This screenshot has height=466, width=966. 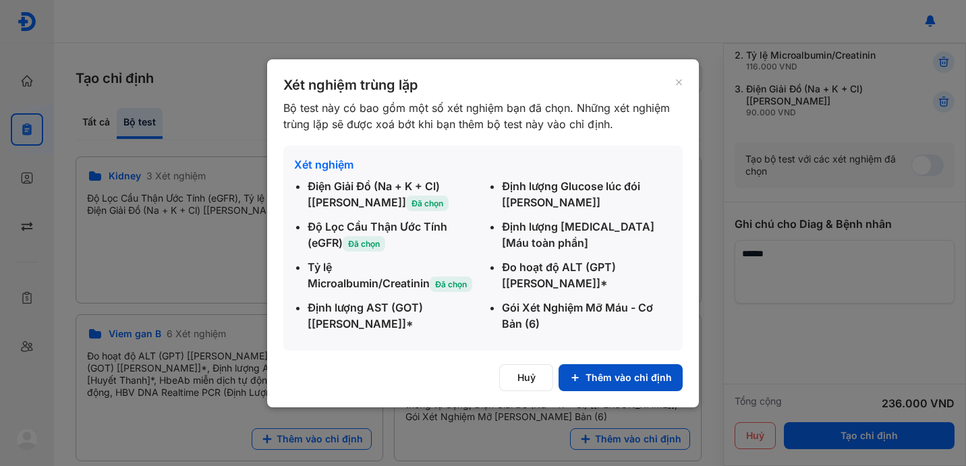 What do you see at coordinates (393, 275) in the screenshot?
I see `div: Tỷ lệ Microalbumin/Creatinin` at bounding box center [393, 275].